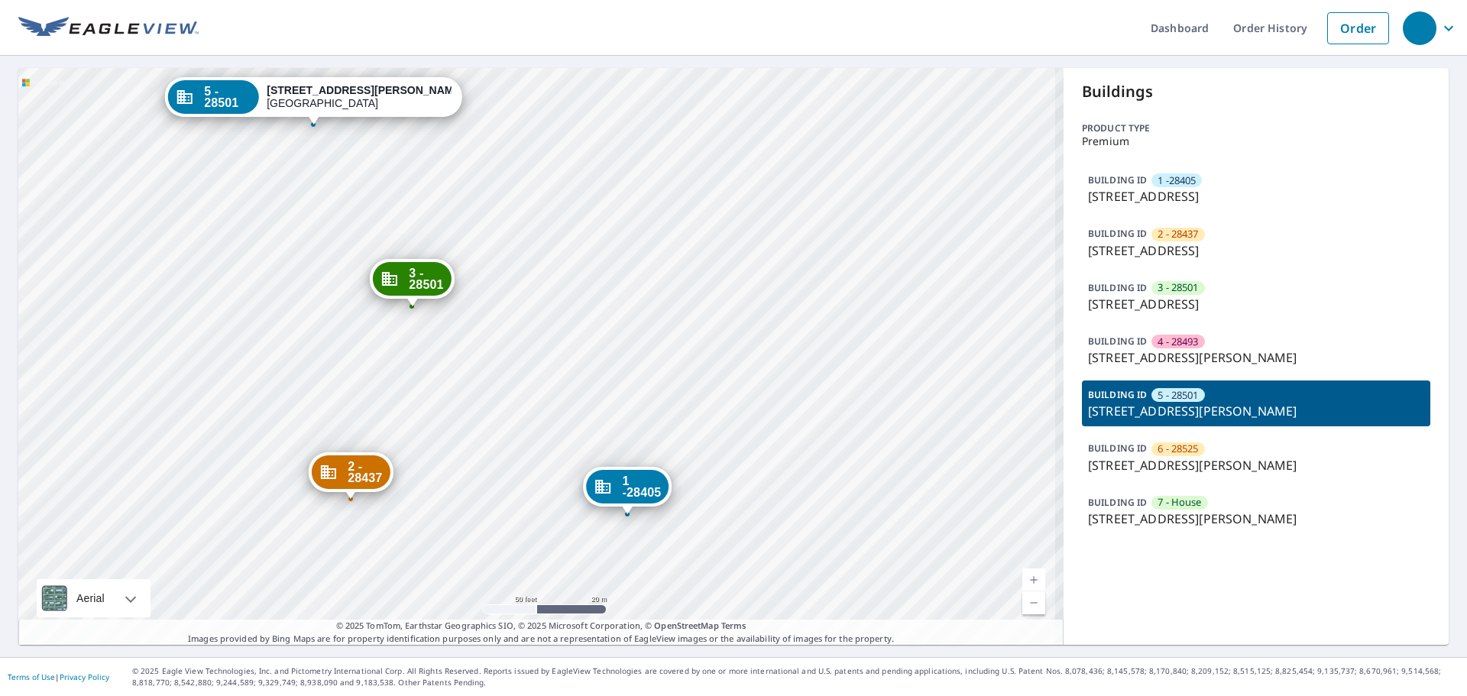 The height and width of the screenshot is (696, 1467). What do you see at coordinates (108, 28) in the screenshot?
I see `img: EV Logo` at bounding box center [108, 28].